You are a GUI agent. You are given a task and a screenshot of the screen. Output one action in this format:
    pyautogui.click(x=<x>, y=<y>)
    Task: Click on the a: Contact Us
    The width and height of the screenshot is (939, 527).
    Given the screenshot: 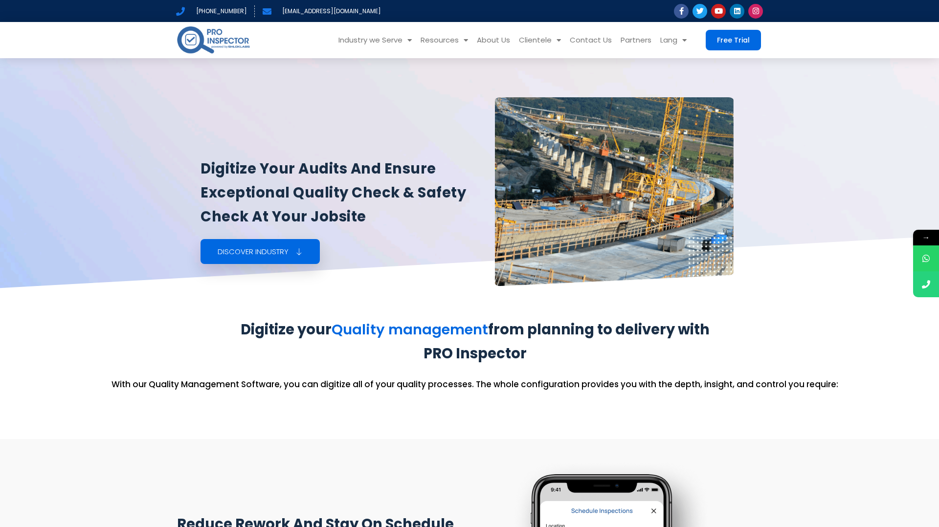 What is the action you would take?
    pyautogui.click(x=591, y=40)
    